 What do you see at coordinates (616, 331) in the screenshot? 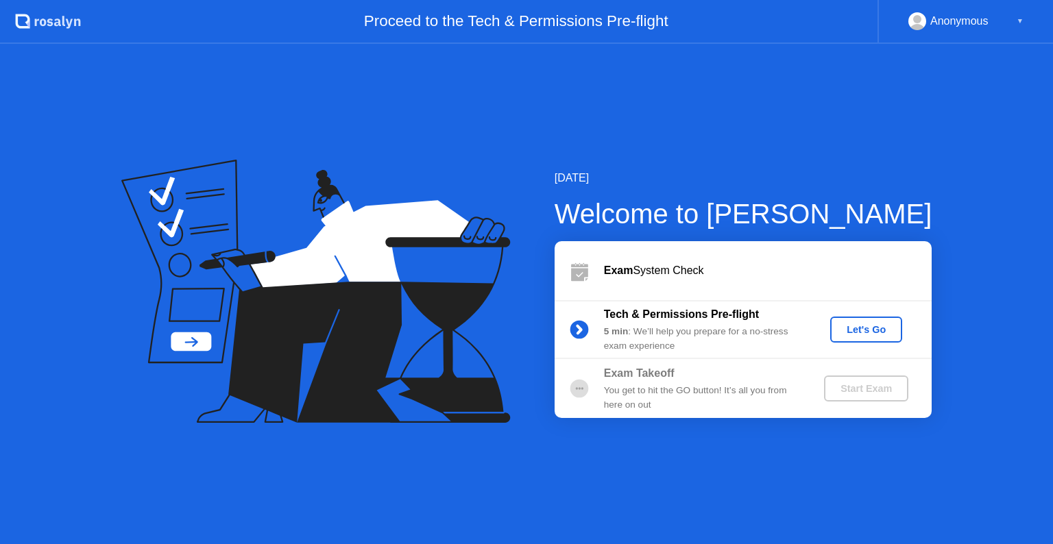
I see `b: 5 min` at bounding box center [616, 331].